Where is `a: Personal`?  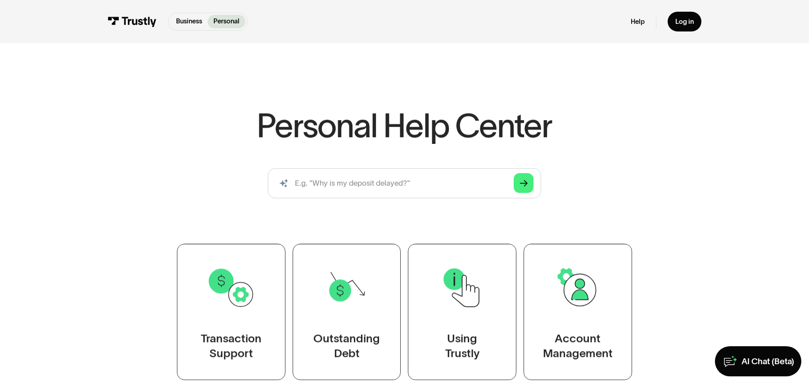
a: Personal is located at coordinates (226, 22).